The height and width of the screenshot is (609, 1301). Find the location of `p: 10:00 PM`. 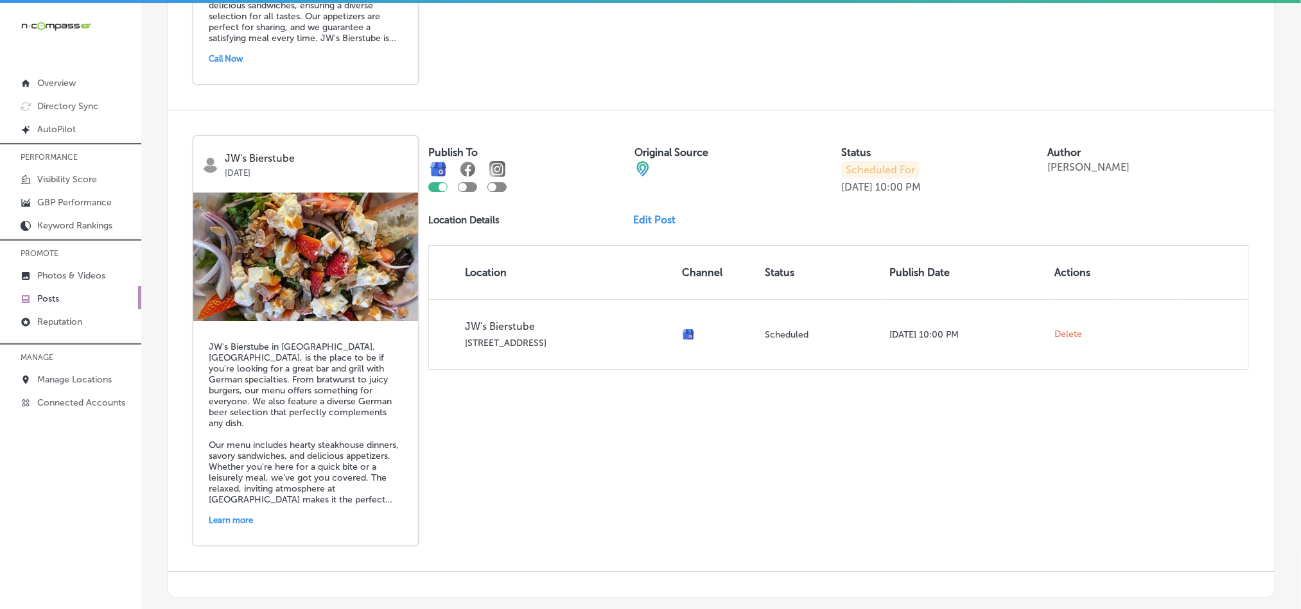

p: 10:00 PM is located at coordinates (898, 187).